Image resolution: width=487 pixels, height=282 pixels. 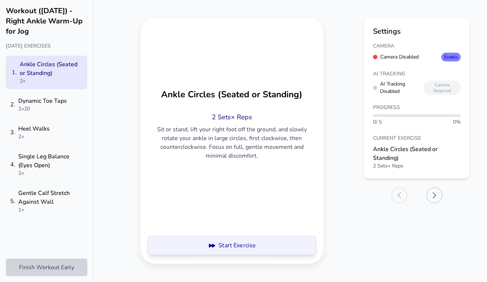 What do you see at coordinates (417, 138) in the screenshot?
I see `h3: Current Exercise` at bounding box center [417, 138].